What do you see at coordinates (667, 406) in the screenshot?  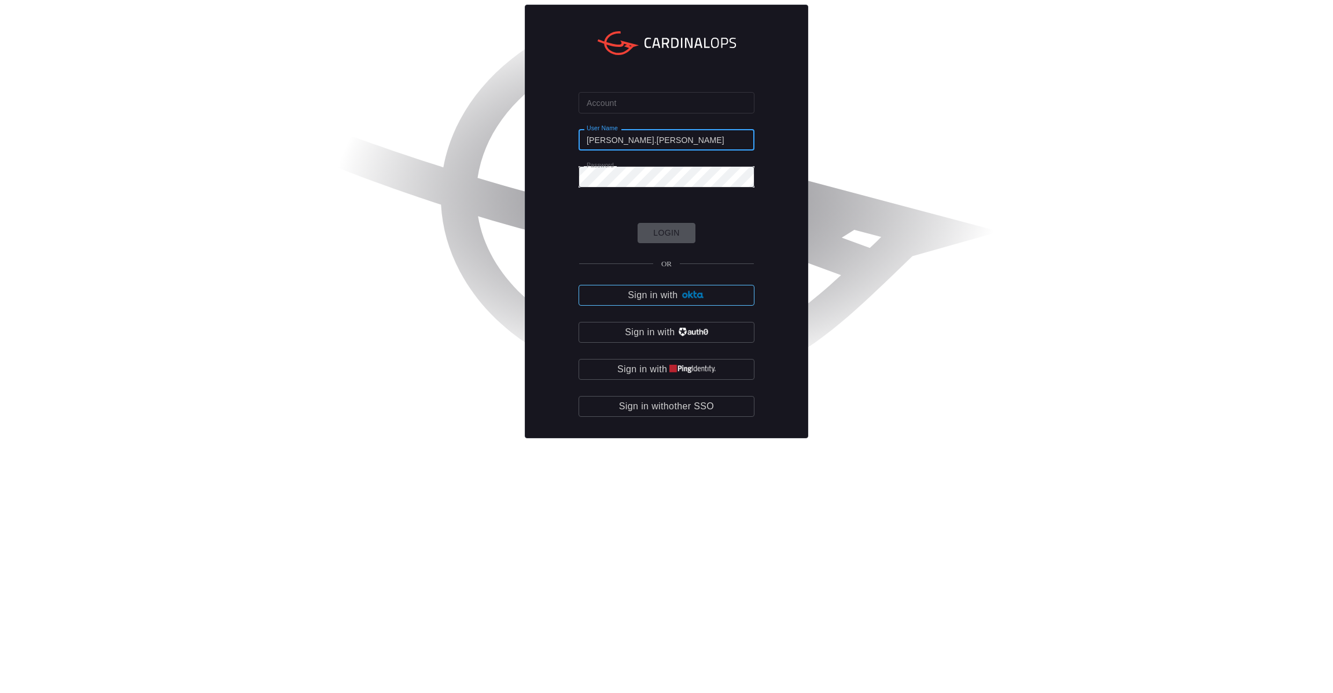 I see `span: Sign in with other SSO` at bounding box center [667, 406].